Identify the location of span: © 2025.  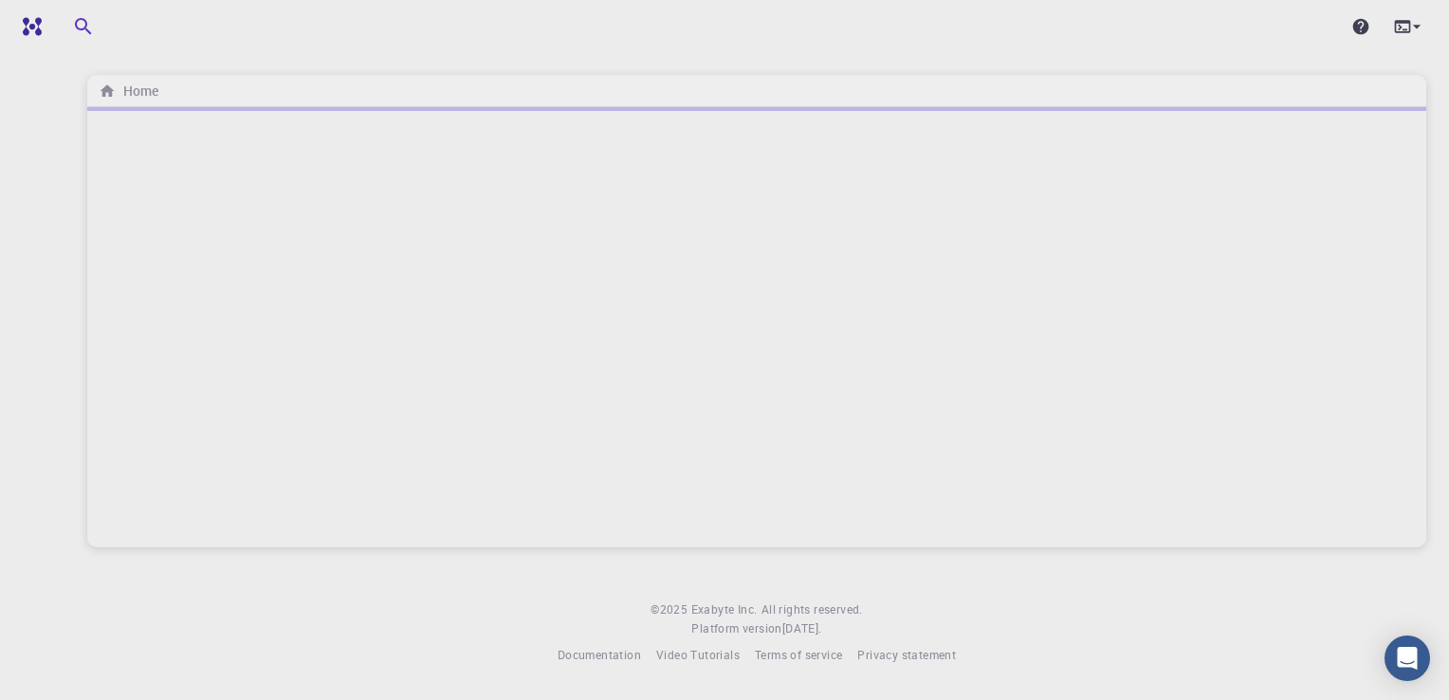
(670, 610).